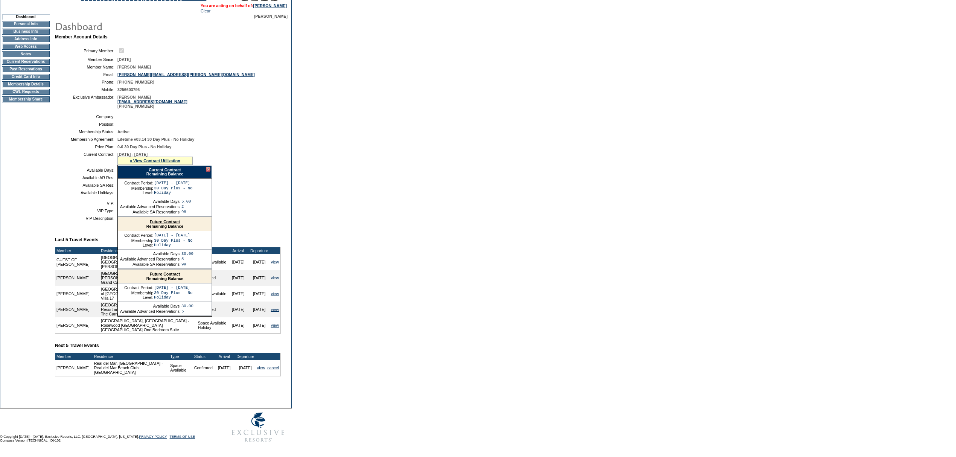 The height and width of the screenshot is (457, 956). Describe the element at coordinates (86, 203) in the screenshot. I see `td: VIP:` at that location.